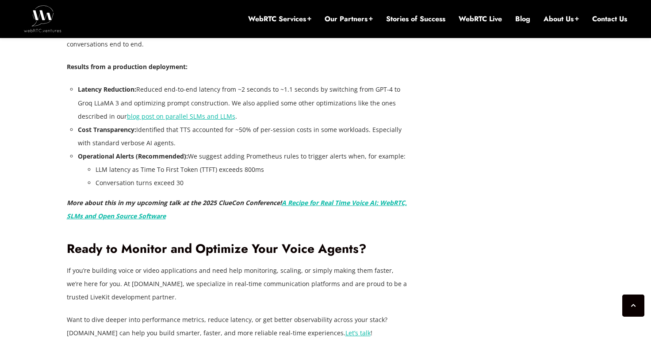 The image size is (651, 353). What do you see at coordinates (181, 116) in the screenshot?
I see `a: blog post on parallel SLMs and LLMs` at bounding box center [181, 116].